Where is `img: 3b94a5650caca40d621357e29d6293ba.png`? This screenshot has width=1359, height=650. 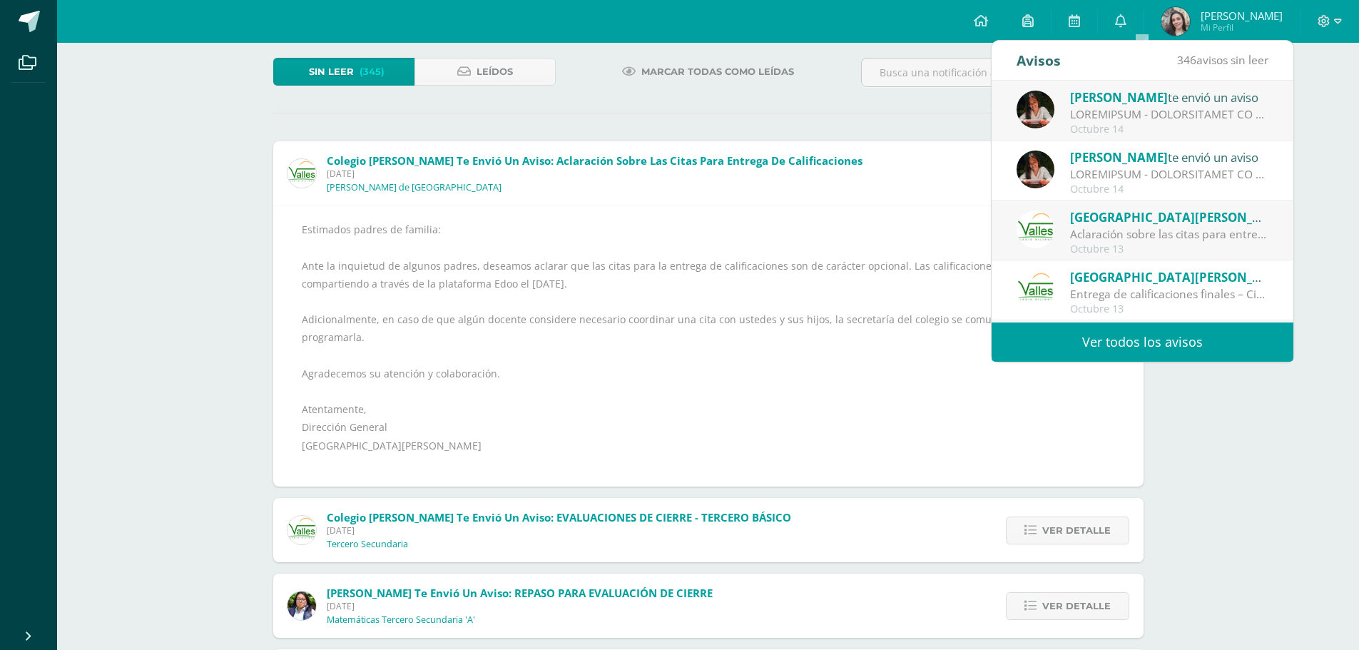 img: 3b94a5650caca40d621357e29d6293ba.png is located at coordinates (1176, 21).